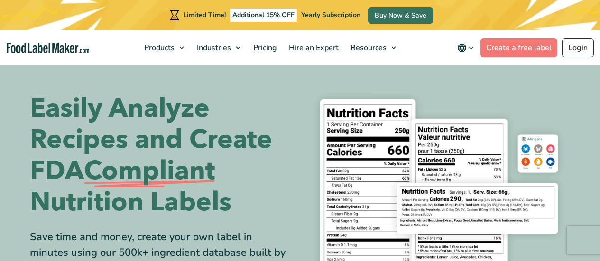 Image resolution: width=600 pixels, height=261 pixels. What do you see at coordinates (400, 15) in the screenshot?
I see `a: Buy Now & Save` at bounding box center [400, 15].